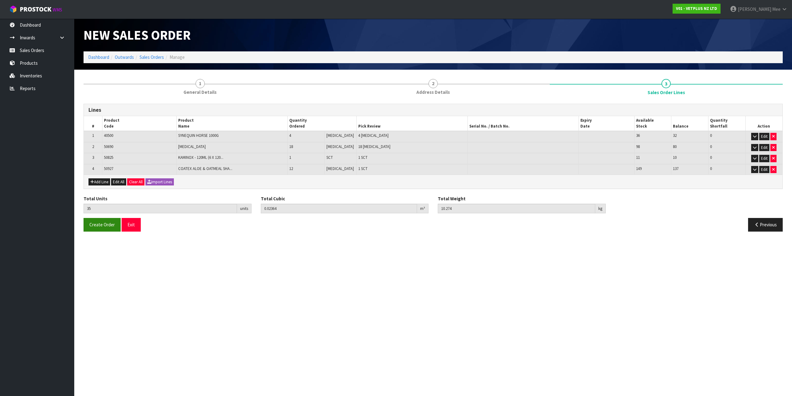 The image size is (792, 396). What do you see at coordinates (152, 57) in the screenshot?
I see `a: Sales Orders` at bounding box center [152, 57].